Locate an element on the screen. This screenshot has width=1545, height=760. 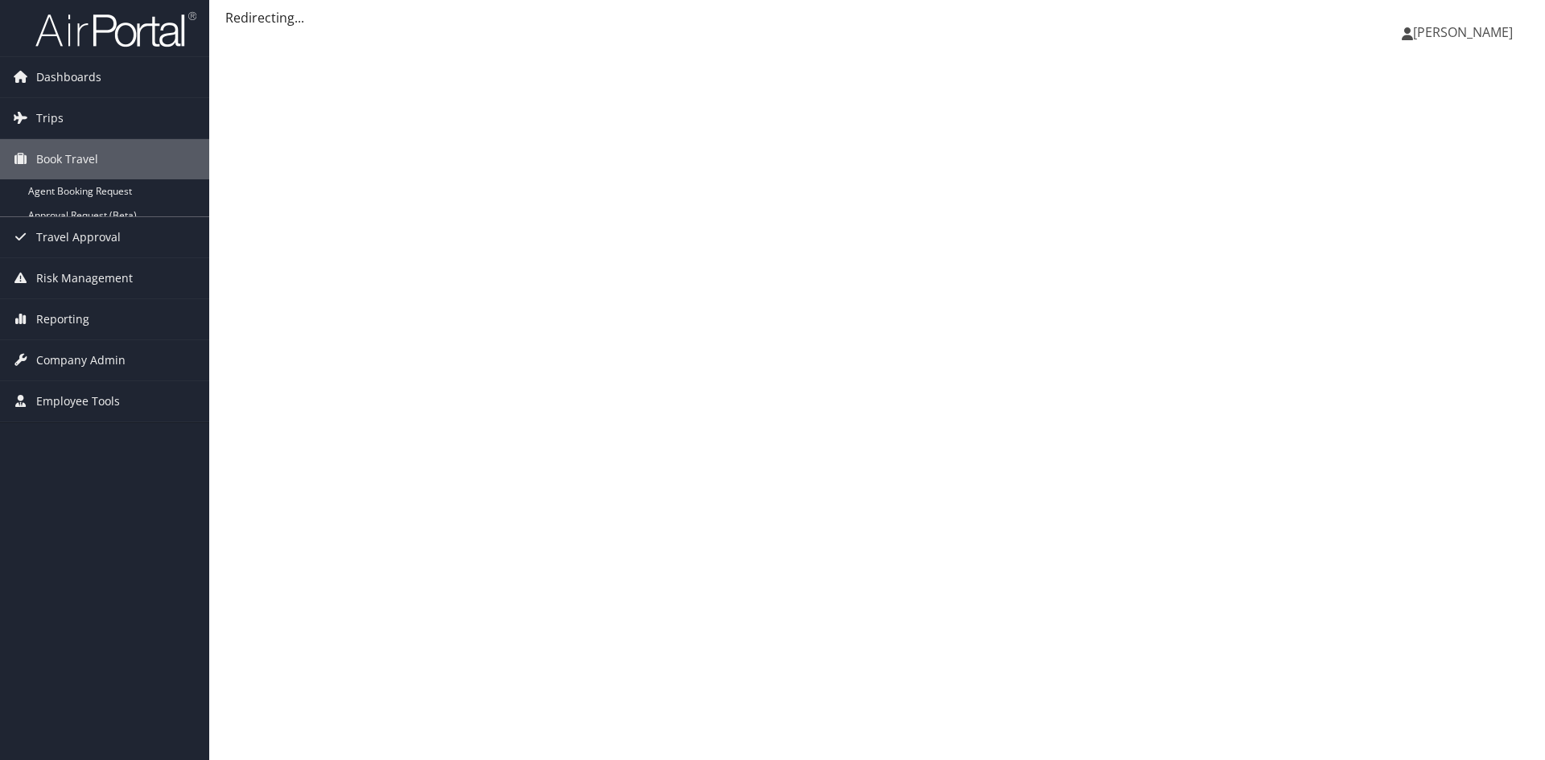
img: airportal-logo.png is located at coordinates (116, 29).